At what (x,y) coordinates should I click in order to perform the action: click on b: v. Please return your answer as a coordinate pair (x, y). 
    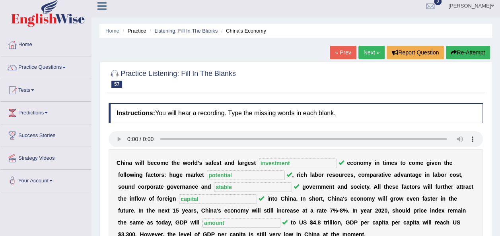
    Looking at the image, I should click on (386, 175).